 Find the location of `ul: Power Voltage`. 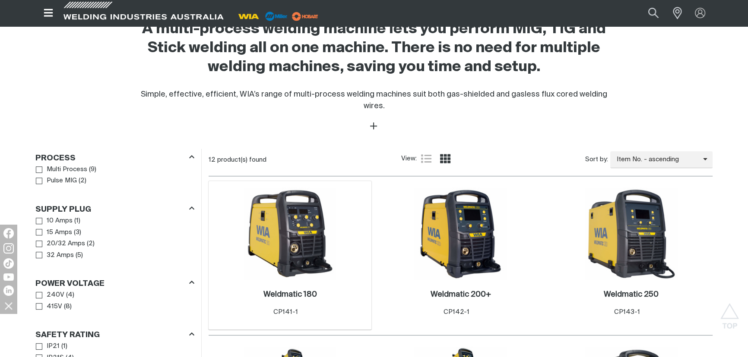

ul: Power Voltage is located at coordinates (115, 301).